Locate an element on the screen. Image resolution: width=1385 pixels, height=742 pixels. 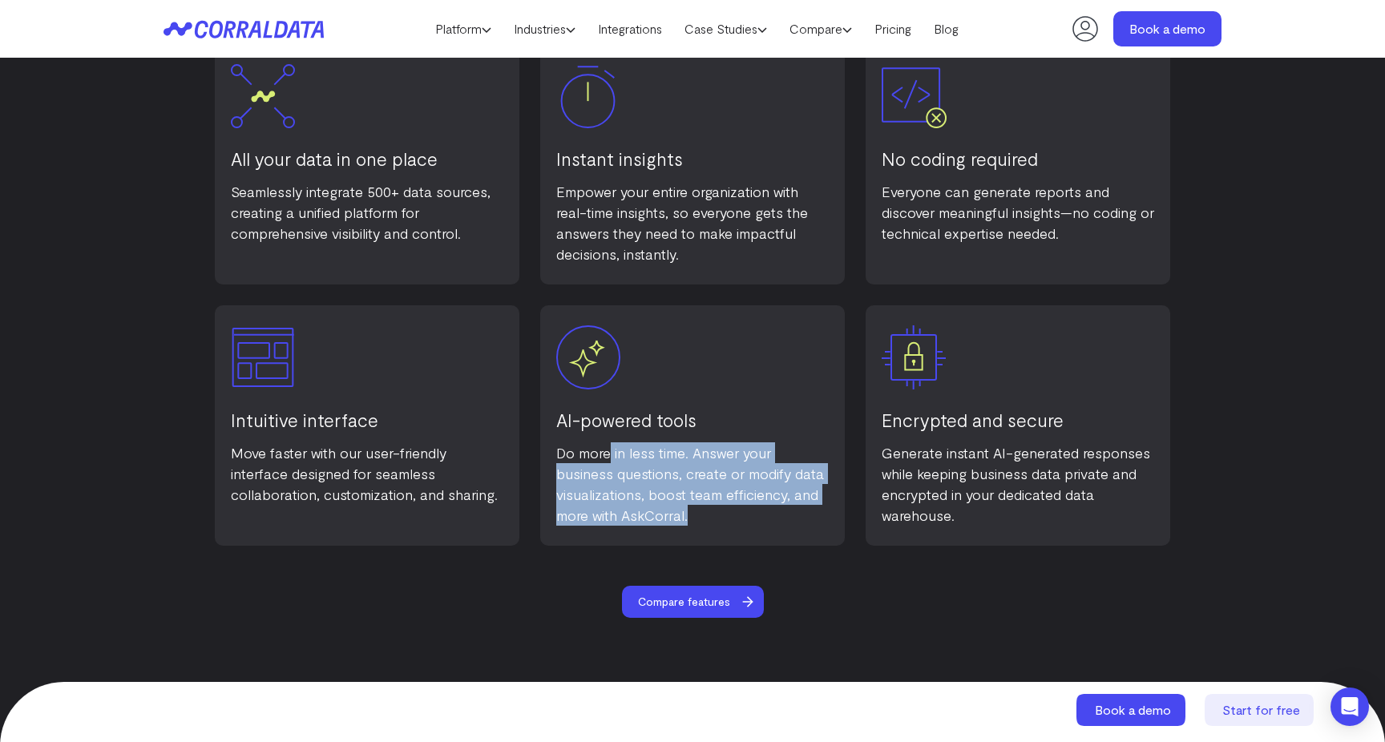
h3: All your data in one place is located at coordinates (367, 159).